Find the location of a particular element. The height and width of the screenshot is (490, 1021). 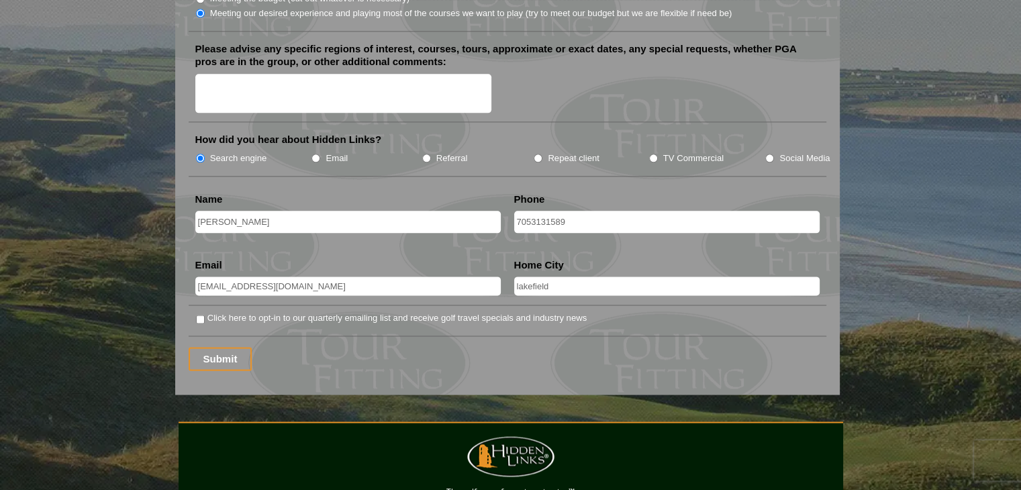

label: Social Media is located at coordinates (804, 158).